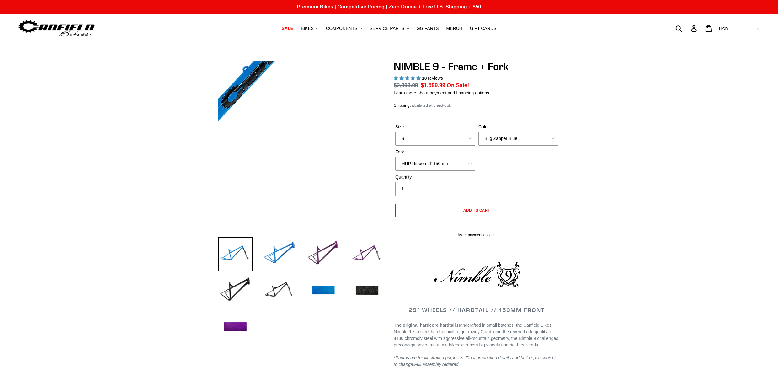 The height and width of the screenshot is (381, 778). Describe the element at coordinates (473, 328) in the screenshot. I see `span: Handcrafted in small batches, the Canfield Bikes Nimble 9 is a steel hardtail built to get rowdy.` at that location.